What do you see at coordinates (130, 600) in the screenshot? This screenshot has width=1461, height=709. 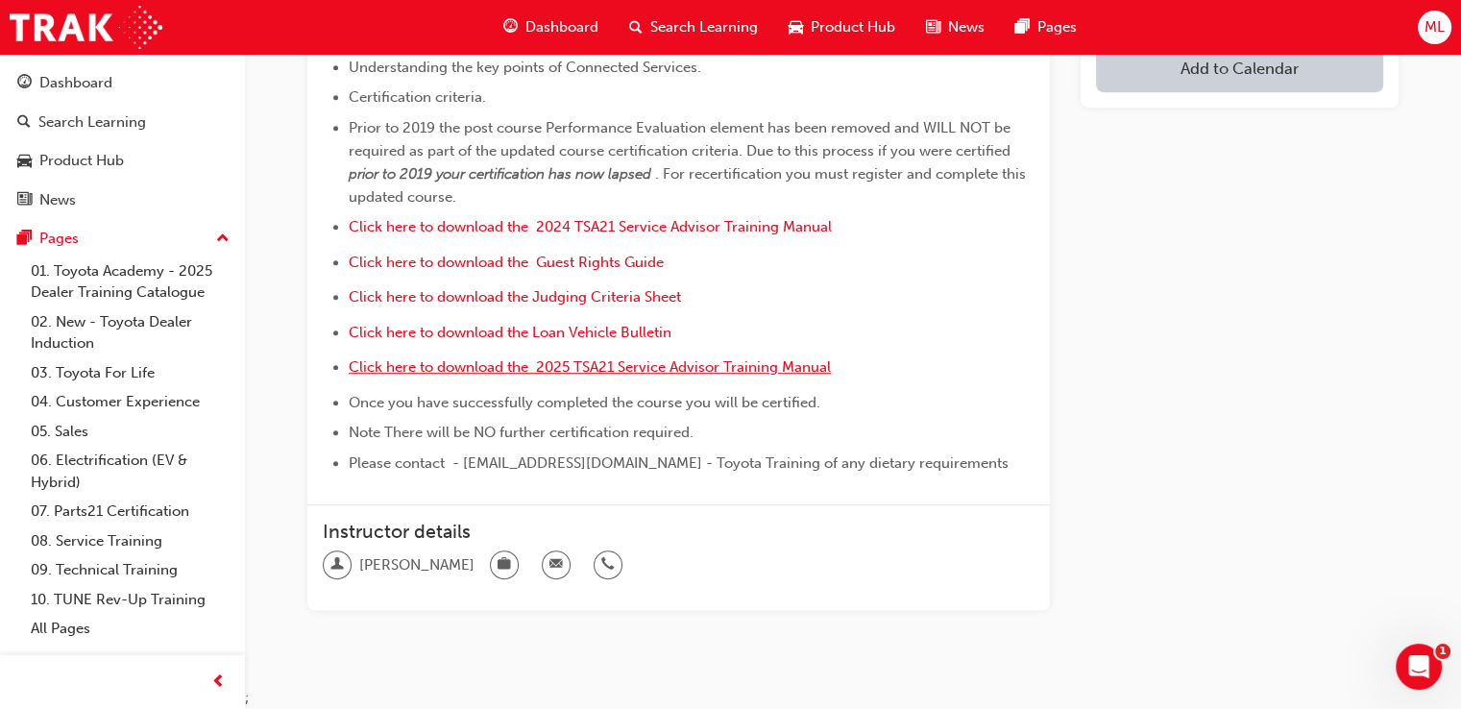 I see `a: 10. TUNE Rev-Up Training` at bounding box center [130, 600].